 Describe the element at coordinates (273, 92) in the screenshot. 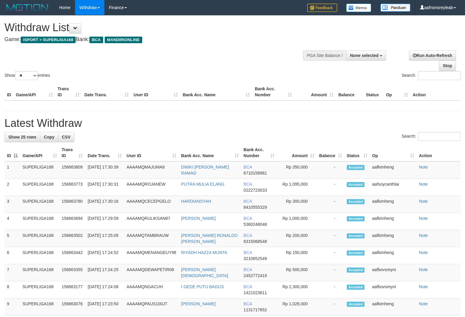

I see `th: Bank Acc. Number` at that location.